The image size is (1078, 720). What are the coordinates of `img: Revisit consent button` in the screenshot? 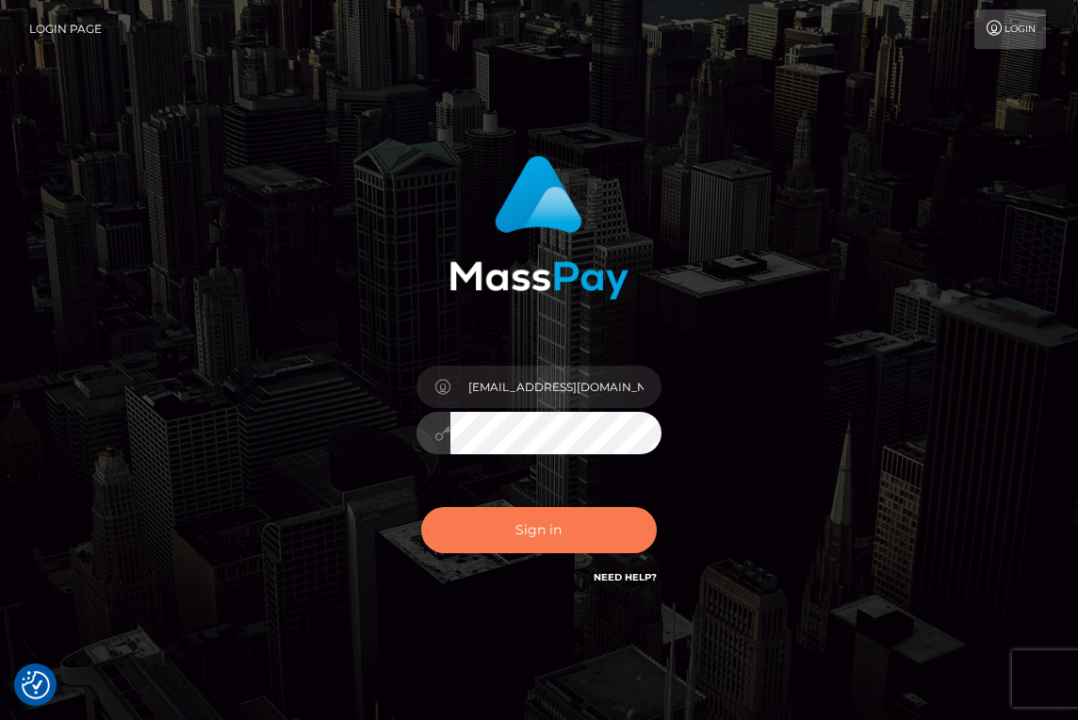 It's located at (36, 685).